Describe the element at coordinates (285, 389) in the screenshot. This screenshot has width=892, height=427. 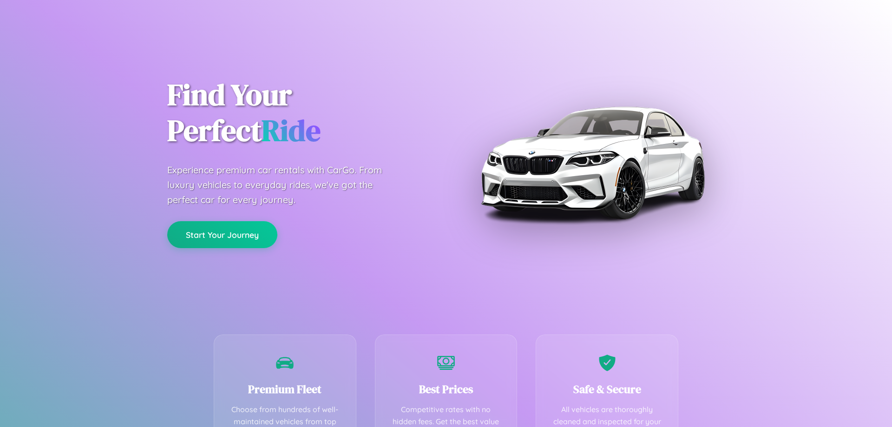
I see `h3: Premium Fleet` at that location.